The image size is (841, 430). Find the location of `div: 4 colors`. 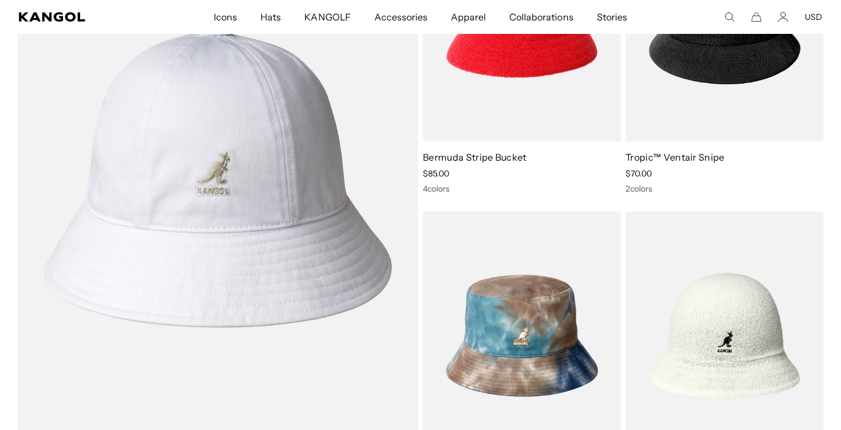

div: 4 colors is located at coordinates (522, 189).